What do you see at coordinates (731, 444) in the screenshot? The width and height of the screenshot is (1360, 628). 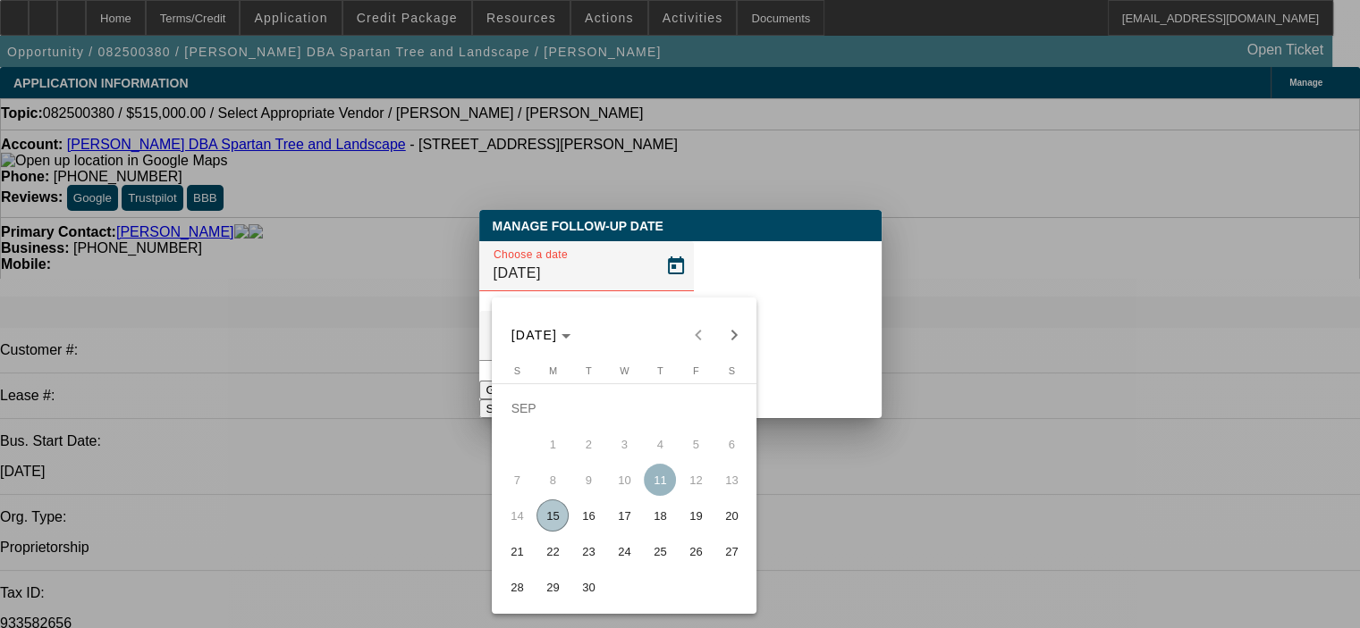 I see `button: September 6, 2025` at bounding box center [731, 444].